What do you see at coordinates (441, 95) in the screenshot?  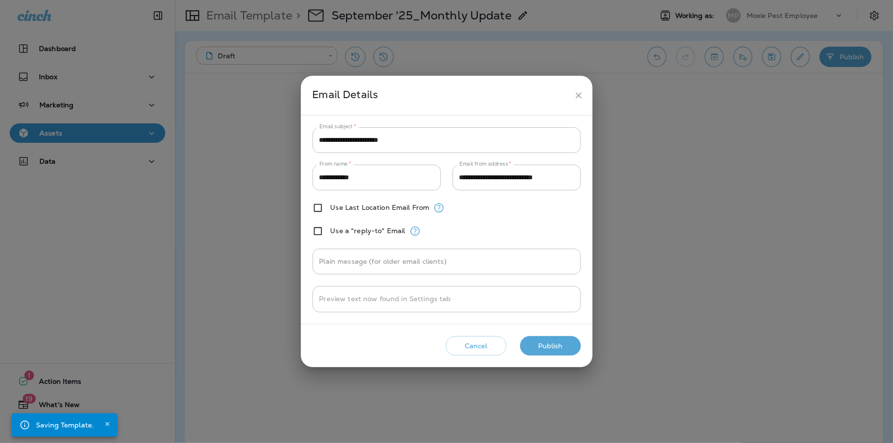 I see `div: Email Details` at bounding box center [441, 95].